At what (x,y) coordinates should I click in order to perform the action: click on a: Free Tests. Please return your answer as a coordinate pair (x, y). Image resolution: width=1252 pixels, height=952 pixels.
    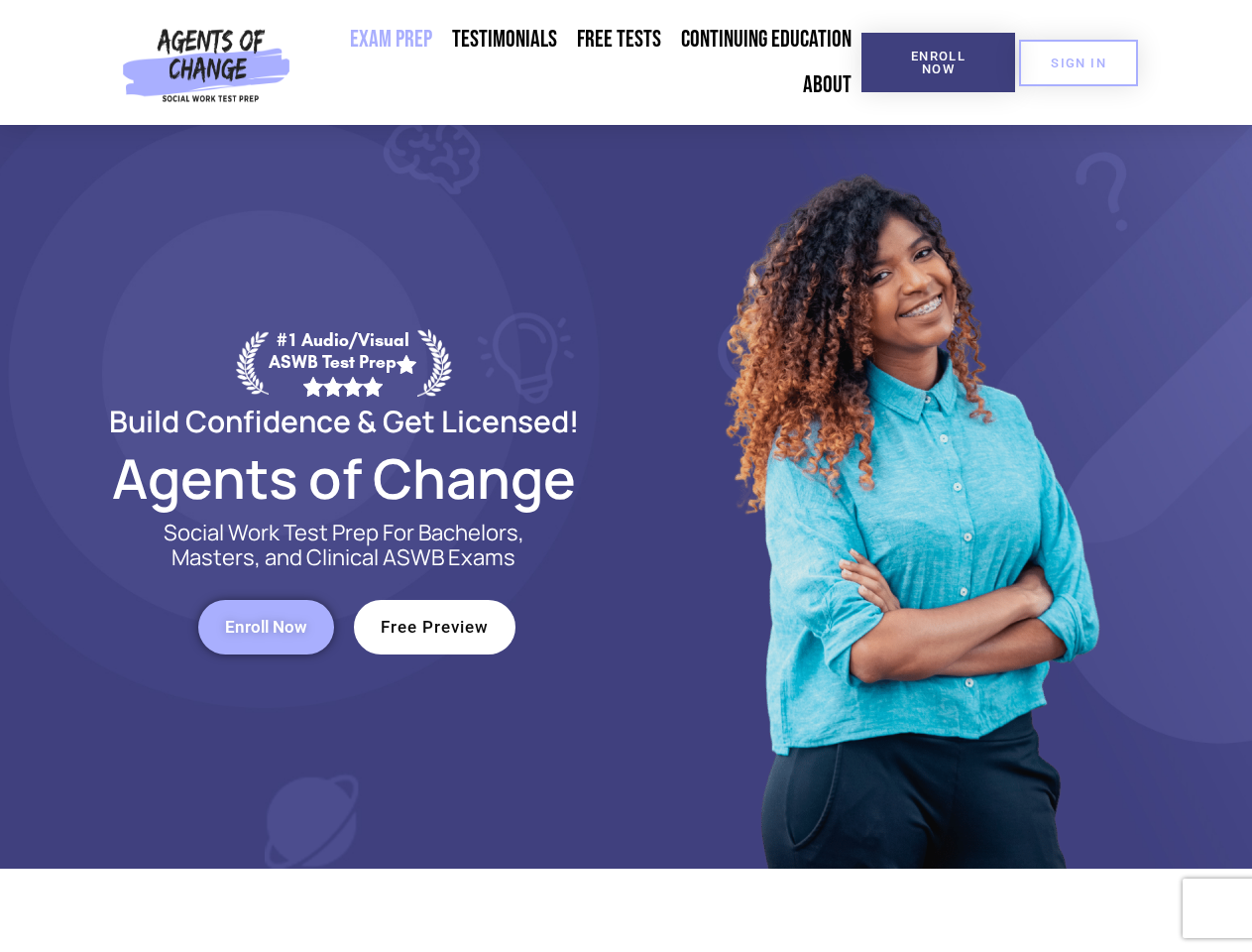
    Looking at the image, I should click on (619, 40).